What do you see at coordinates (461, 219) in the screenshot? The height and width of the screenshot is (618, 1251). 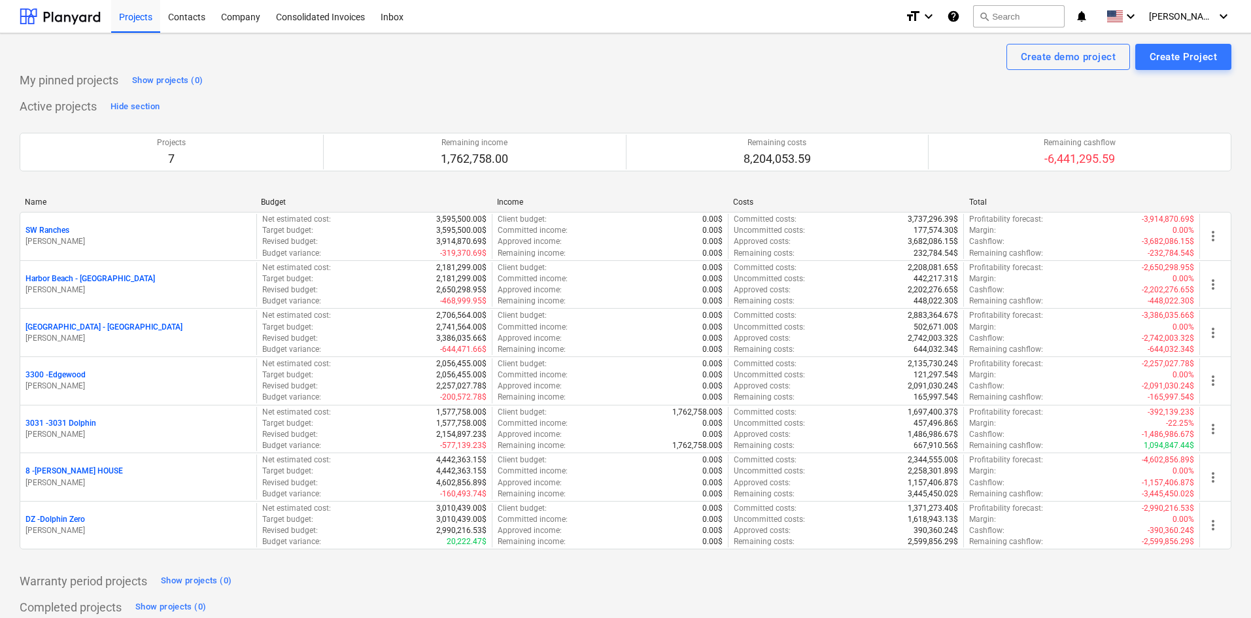 I see `p: 3,595,500.00$` at bounding box center [461, 219].